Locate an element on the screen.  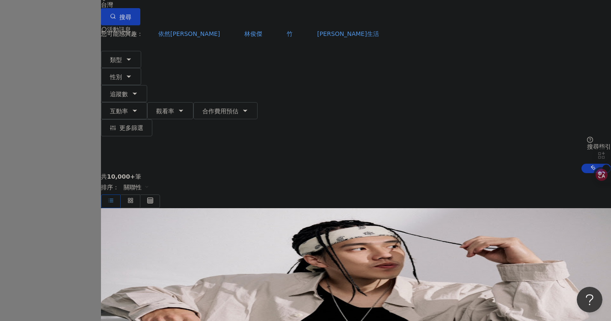
span: 類型 is located at coordinates (116, 60).